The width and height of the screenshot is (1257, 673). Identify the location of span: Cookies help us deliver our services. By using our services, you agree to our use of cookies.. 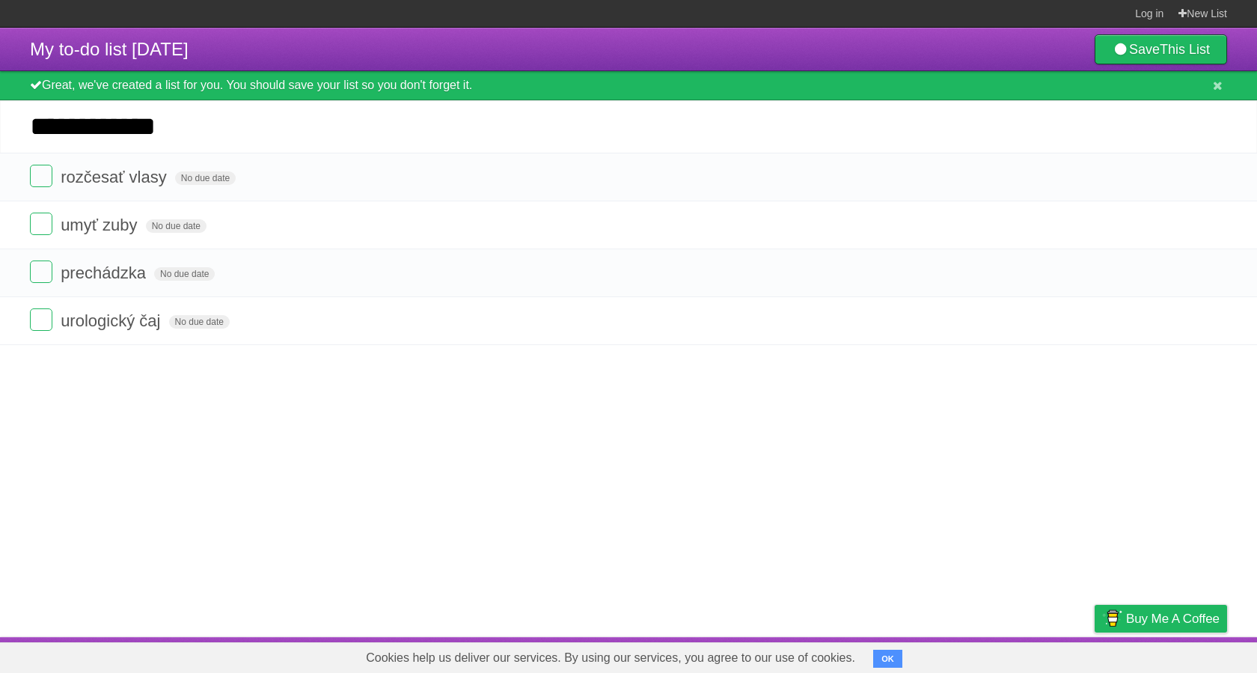
(611, 658).